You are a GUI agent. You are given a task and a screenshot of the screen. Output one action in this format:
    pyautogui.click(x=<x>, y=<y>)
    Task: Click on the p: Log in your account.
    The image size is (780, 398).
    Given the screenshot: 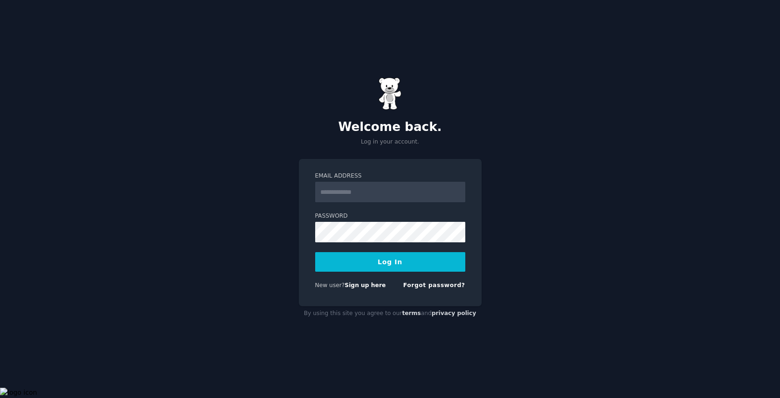 What is the action you would take?
    pyautogui.click(x=390, y=142)
    